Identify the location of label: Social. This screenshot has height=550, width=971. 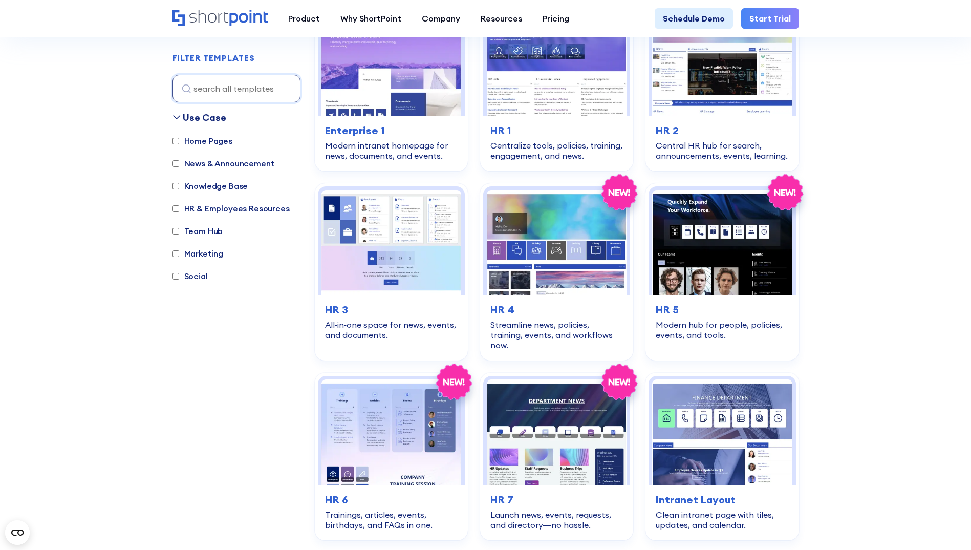
(190, 276).